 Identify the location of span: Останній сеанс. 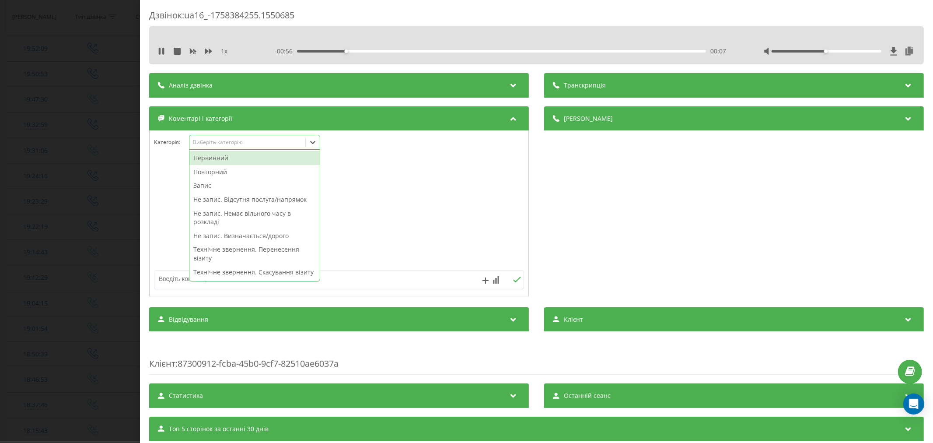
(587, 395).